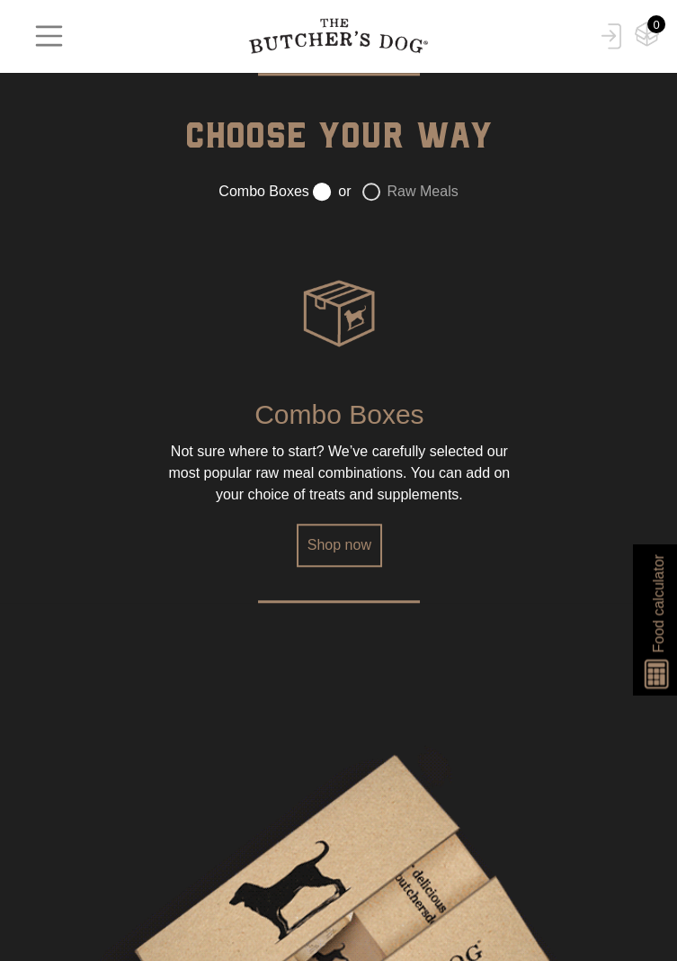 The height and width of the screenshot is (961, 677). Describe the element at coordinates (339, 145) in the screenshot. I see `div: Choose your way` at that location.